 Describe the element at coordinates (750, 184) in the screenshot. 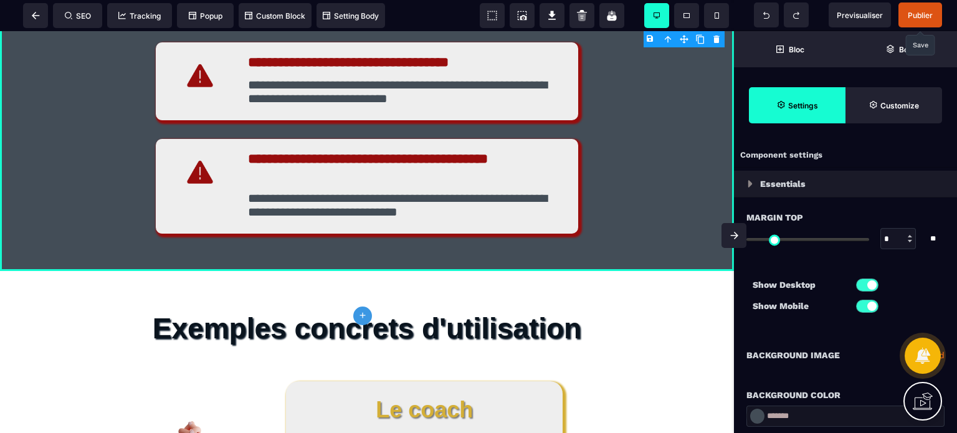

I see `img: loading` at that location.